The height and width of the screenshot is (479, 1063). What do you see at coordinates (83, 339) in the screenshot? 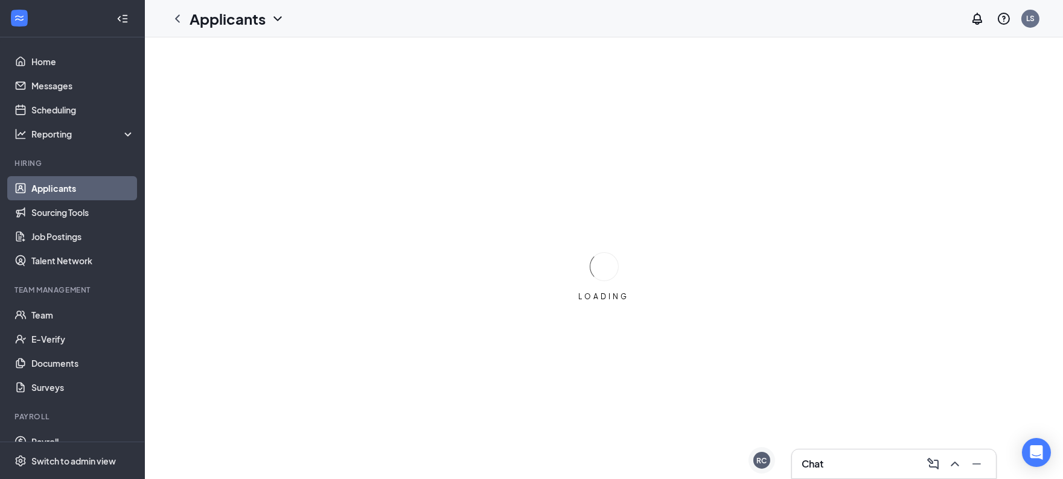
I see `a: E-Verify` at bounding box center [83, 339].